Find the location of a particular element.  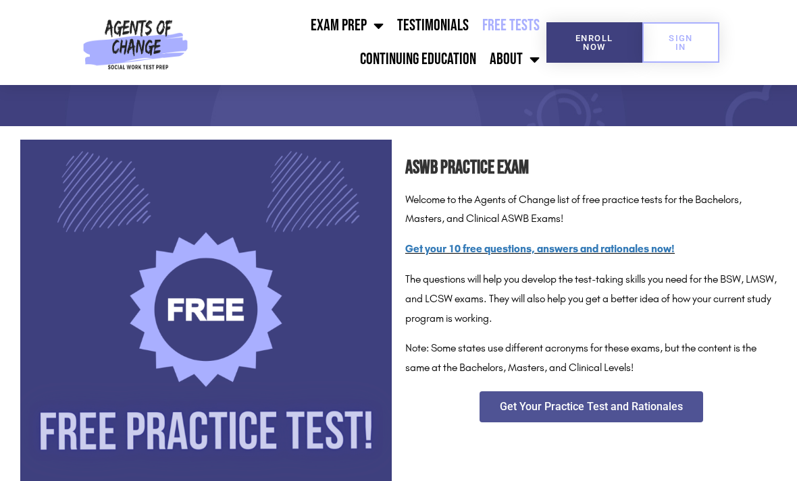

nav: Menu is located at coordinates (369, 43).